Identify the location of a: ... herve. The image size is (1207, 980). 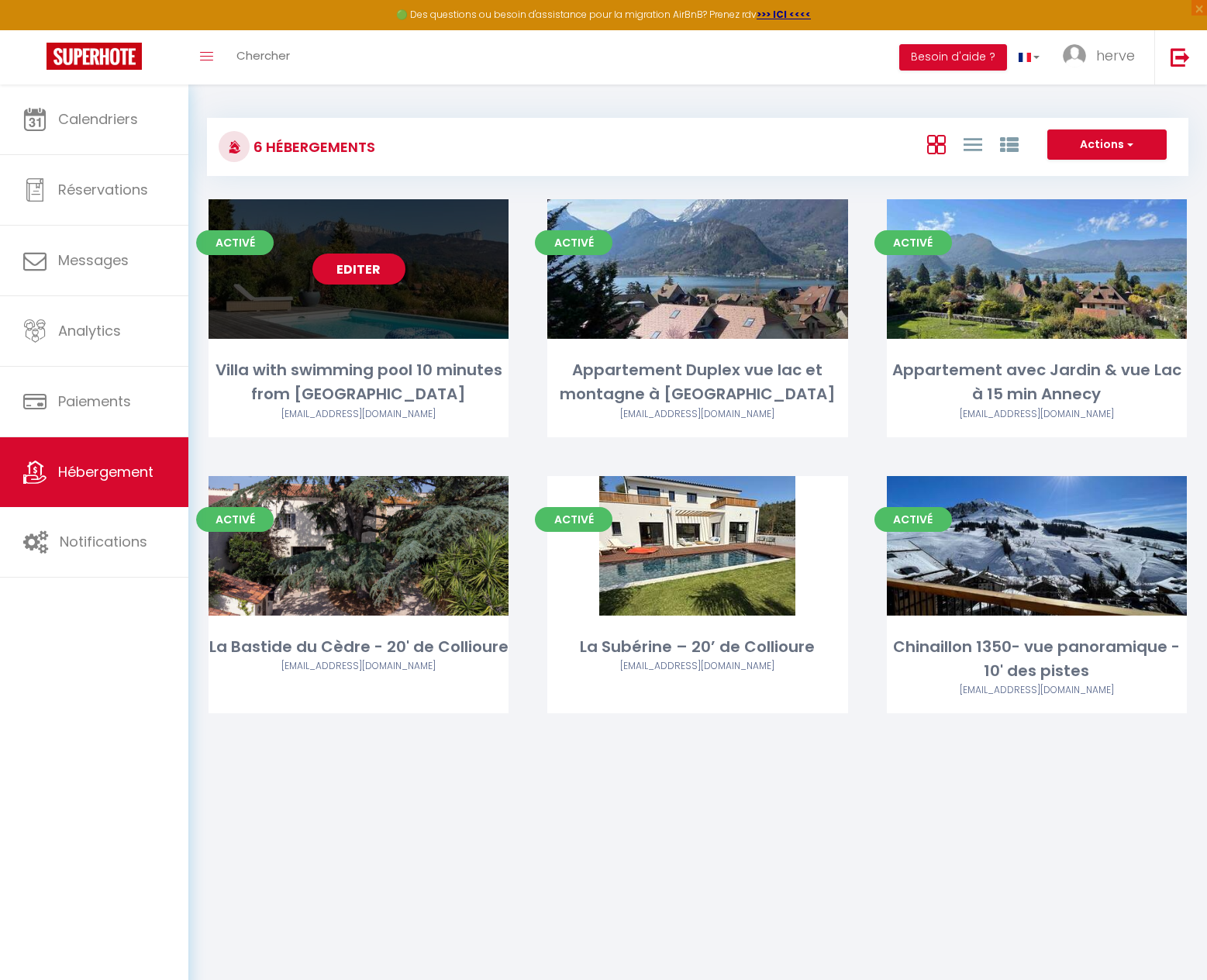
(1102, 58).